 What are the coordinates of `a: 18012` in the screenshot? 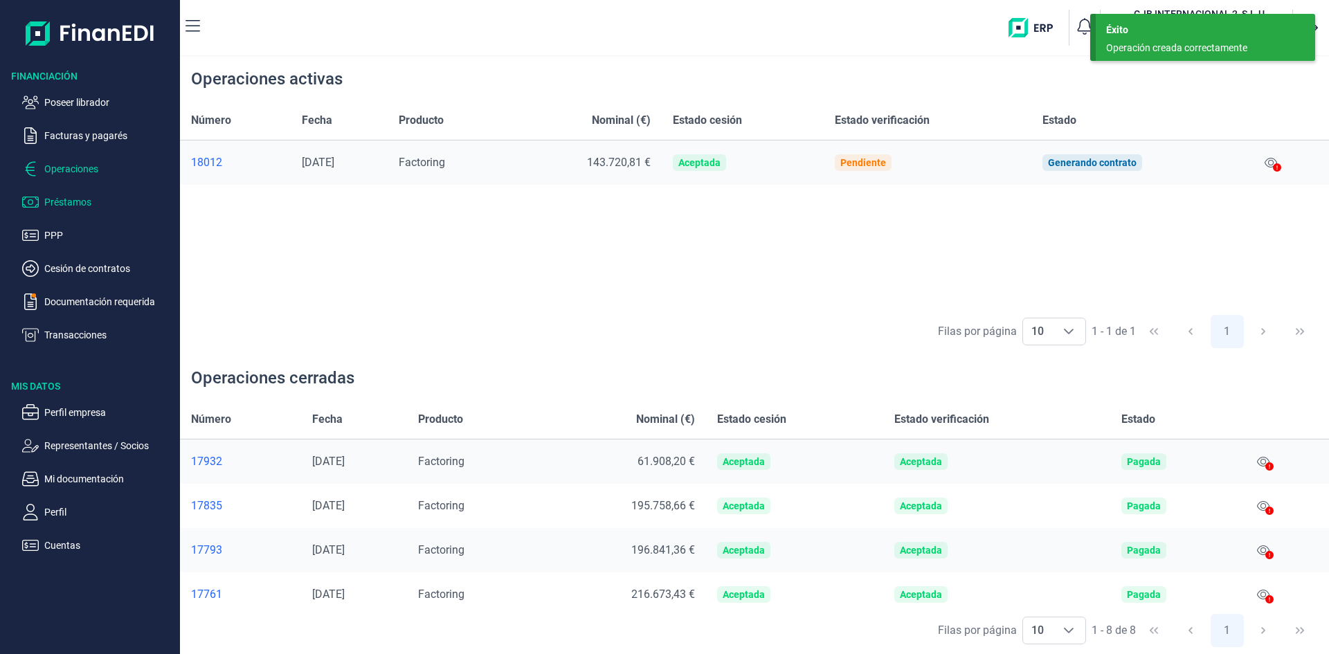 It's located at (235, 163).